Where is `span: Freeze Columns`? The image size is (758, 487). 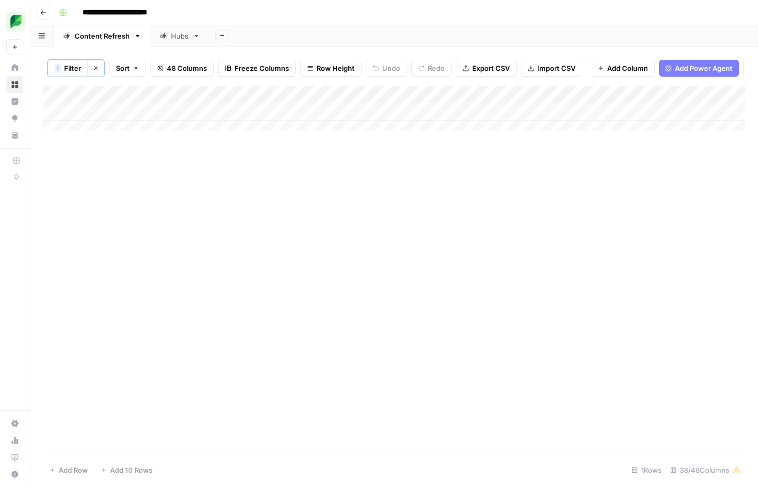
span: Freeze Columns is located at coordinates (261, 68).